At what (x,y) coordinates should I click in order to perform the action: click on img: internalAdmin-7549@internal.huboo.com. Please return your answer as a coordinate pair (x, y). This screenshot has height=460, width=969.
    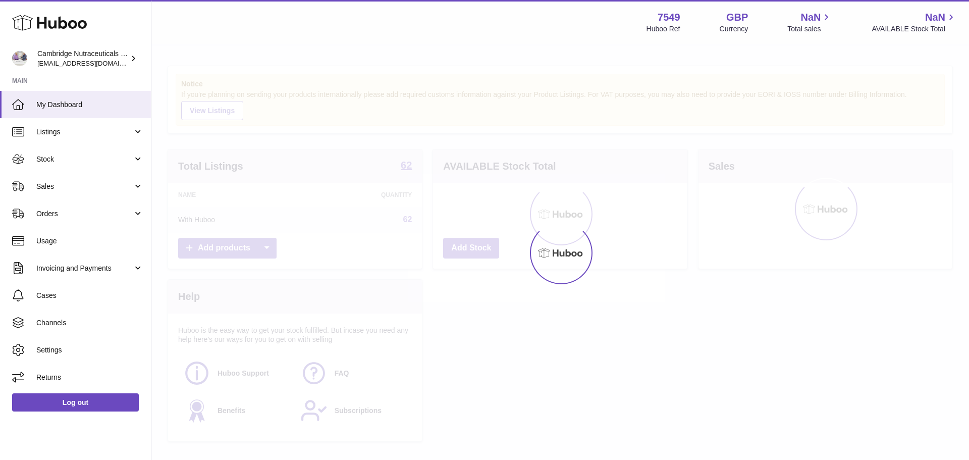
    Looking at the image, I should click on (20, 59).